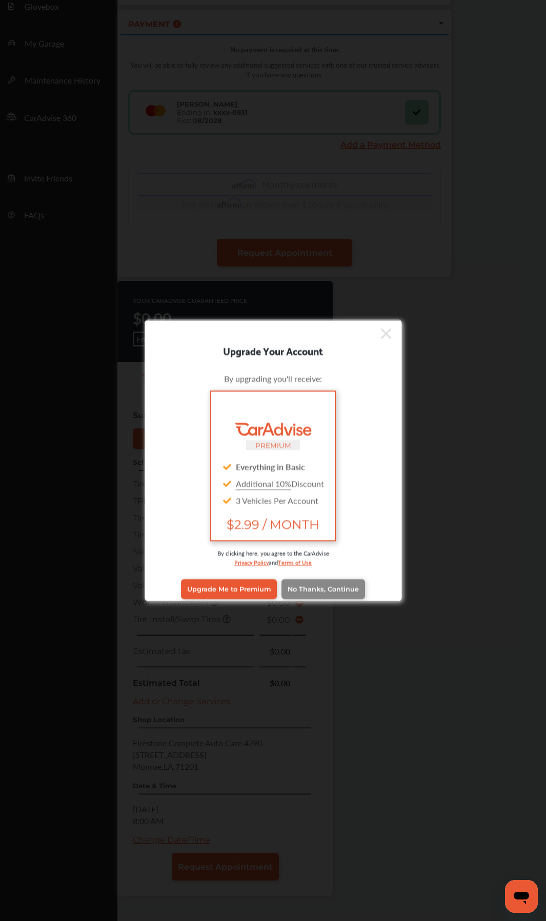 This screenshot has width=546, height=921. I want to click on a: Terms of Use, so click(295, 561).